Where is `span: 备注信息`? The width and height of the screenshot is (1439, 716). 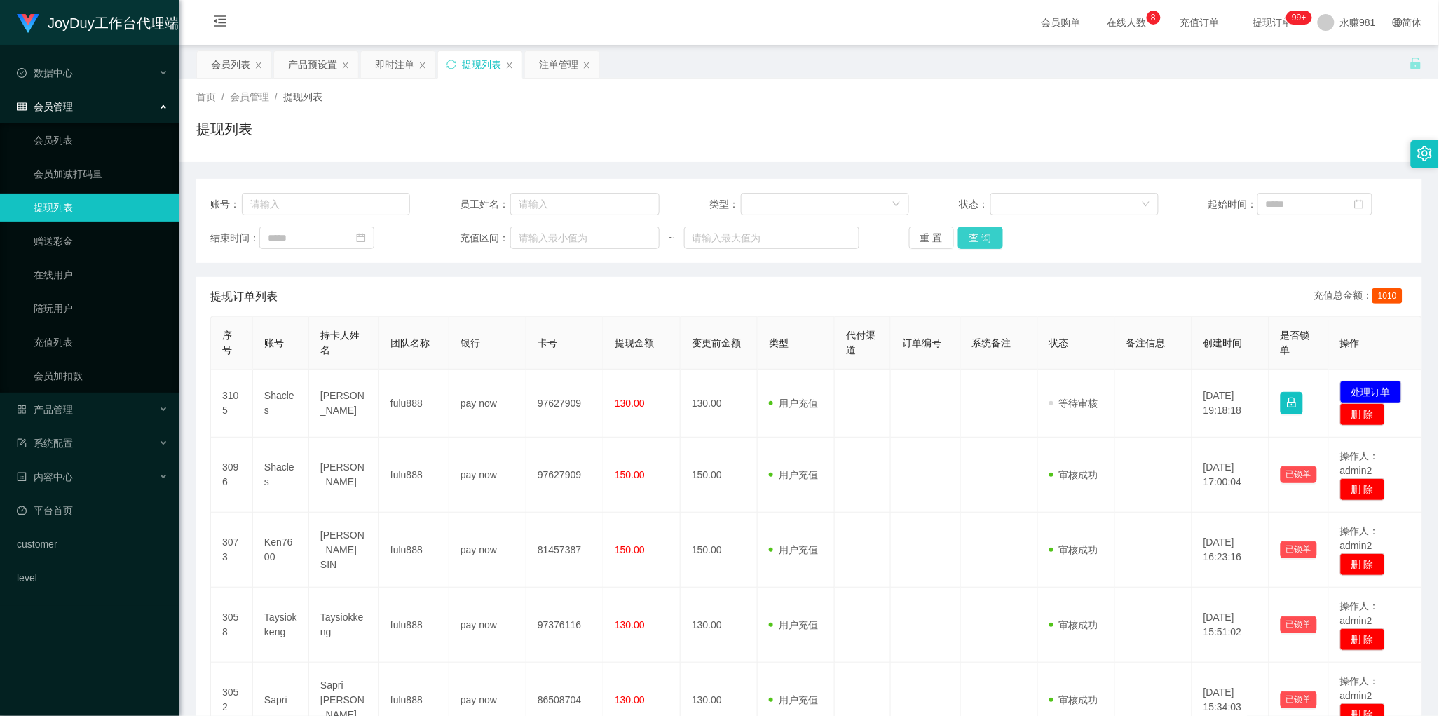 span: 备注信息 is located at coordinates (1146, 343).